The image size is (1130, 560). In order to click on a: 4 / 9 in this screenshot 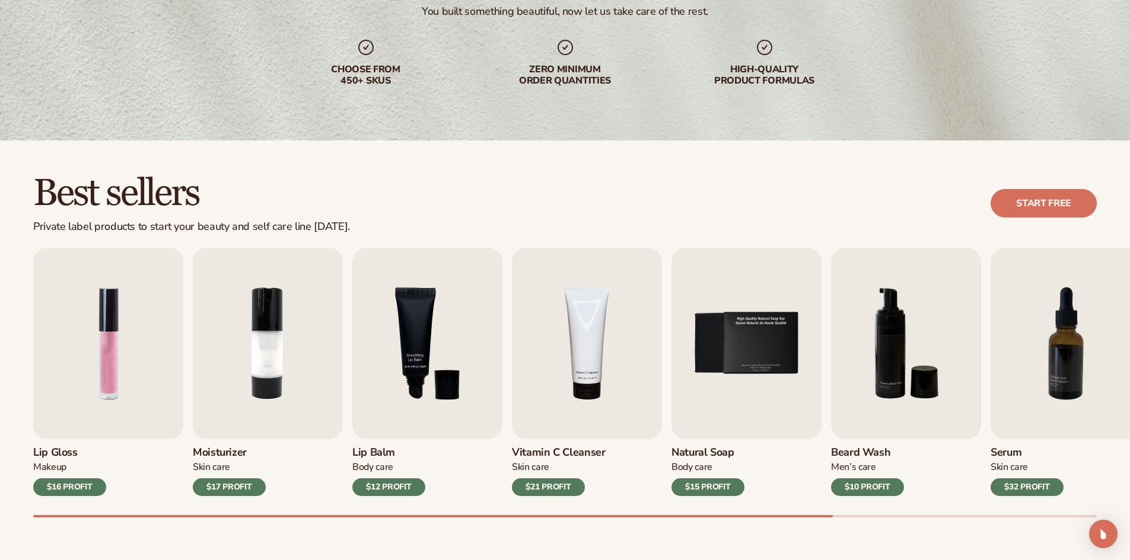, I will do `click(587, 372)`.